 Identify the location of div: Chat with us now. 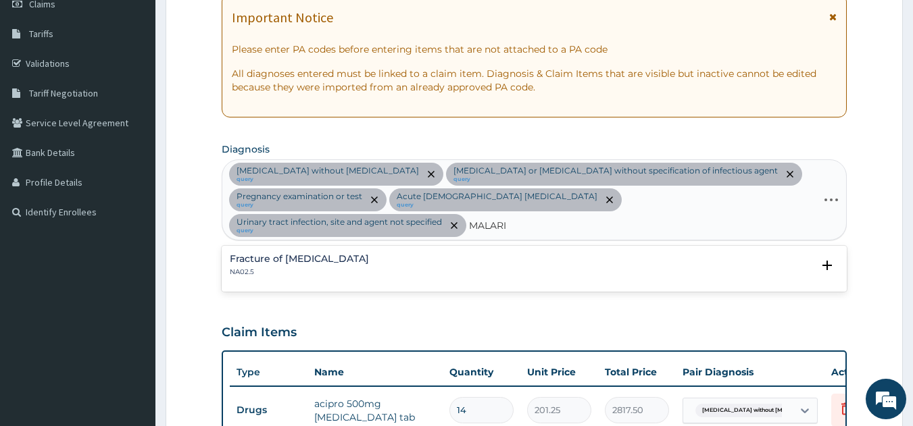
(149, 84).